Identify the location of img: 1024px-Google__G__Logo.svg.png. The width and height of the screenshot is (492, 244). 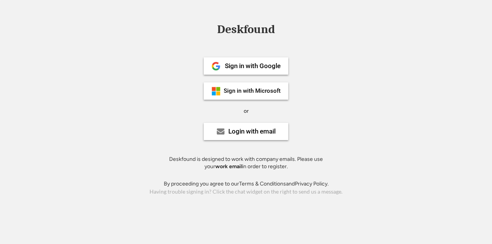
(216, 66).